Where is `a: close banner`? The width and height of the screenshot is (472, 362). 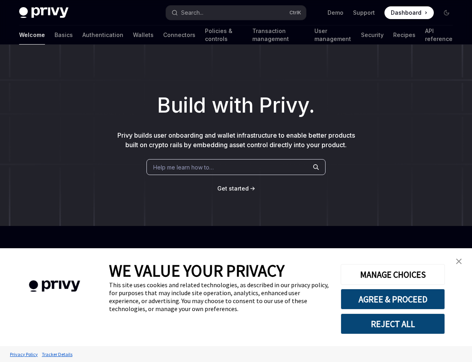
a: close banner is located at coordinates (459, 262).